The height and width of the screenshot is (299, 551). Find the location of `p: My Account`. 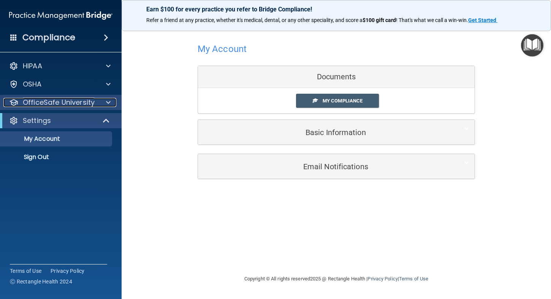

p: My Account is located at coordinates (57, 139).